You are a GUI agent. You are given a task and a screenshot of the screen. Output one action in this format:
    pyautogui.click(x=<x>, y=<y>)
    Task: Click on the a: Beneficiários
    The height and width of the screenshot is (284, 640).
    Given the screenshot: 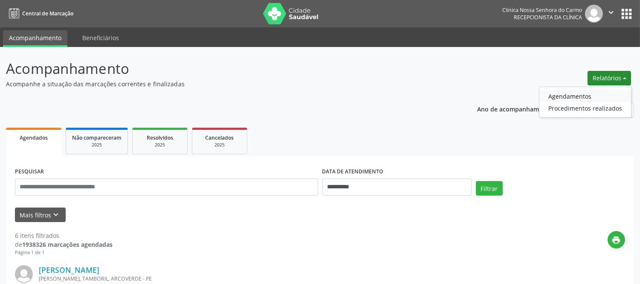 What is the action you would take?
    pyautogui.click(x=101, y=38)
    